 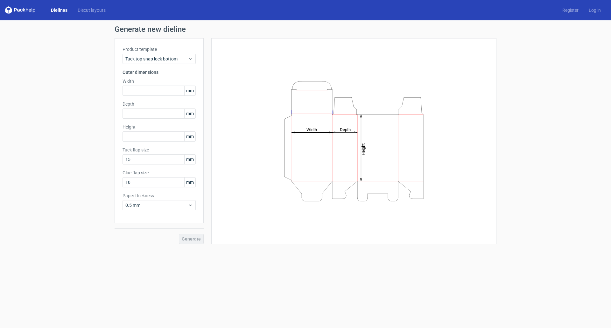 What do you see at coordinates (345, 129) in the screenshot?
I see `tspan: Depth` at bounding box center [345, 129].